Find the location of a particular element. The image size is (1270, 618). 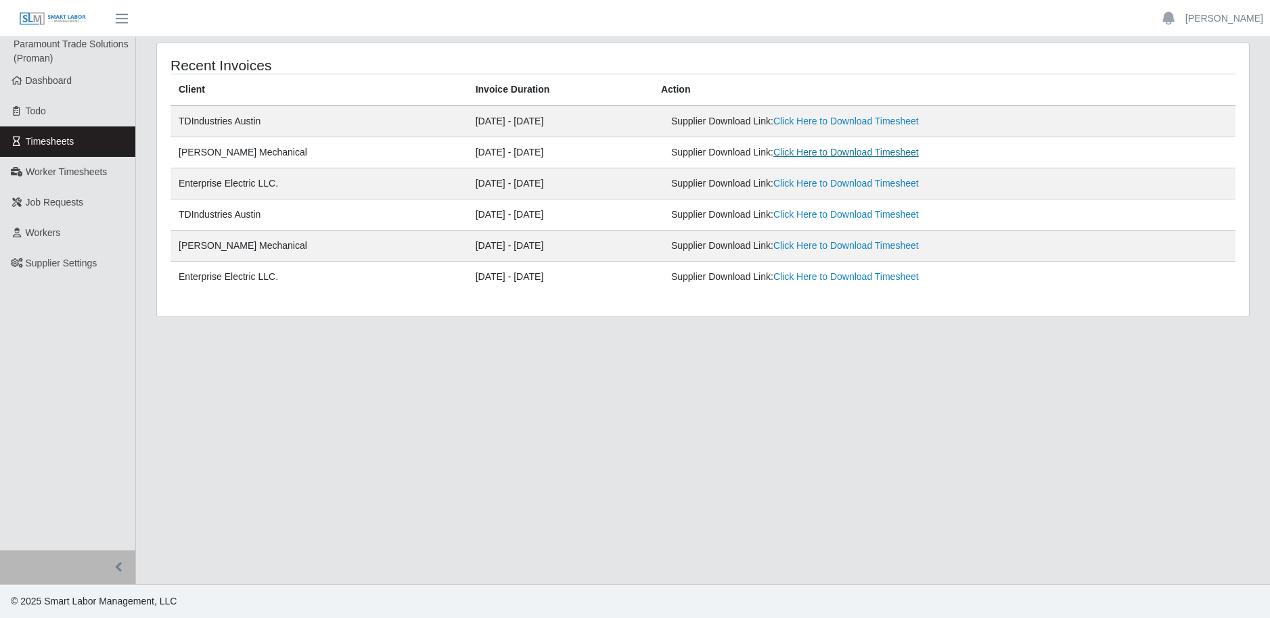

span: Job Requests is located at coordinates (55, 202).